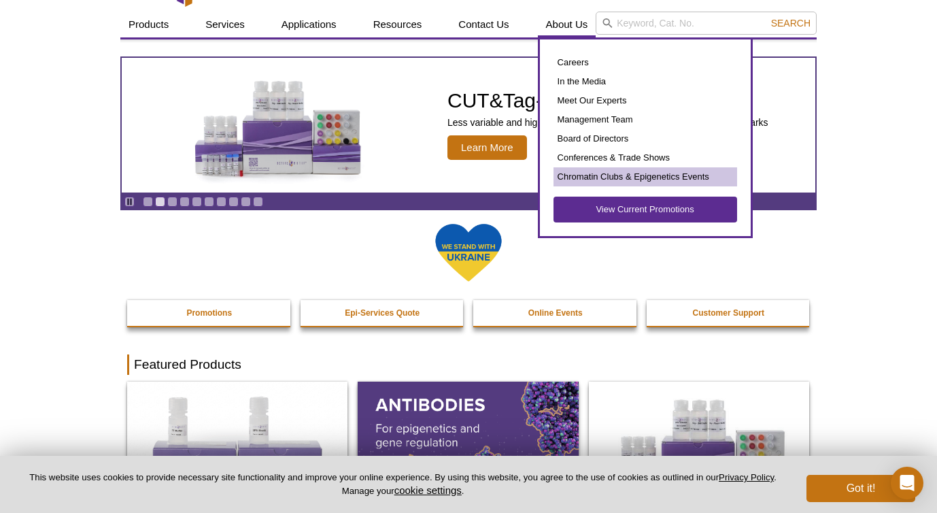 This screenshot has height=513, width=937. What do you see at coordinates (487, 148) in the screenshot?
I see `span: Learn More` at bounding box center [487, 148].